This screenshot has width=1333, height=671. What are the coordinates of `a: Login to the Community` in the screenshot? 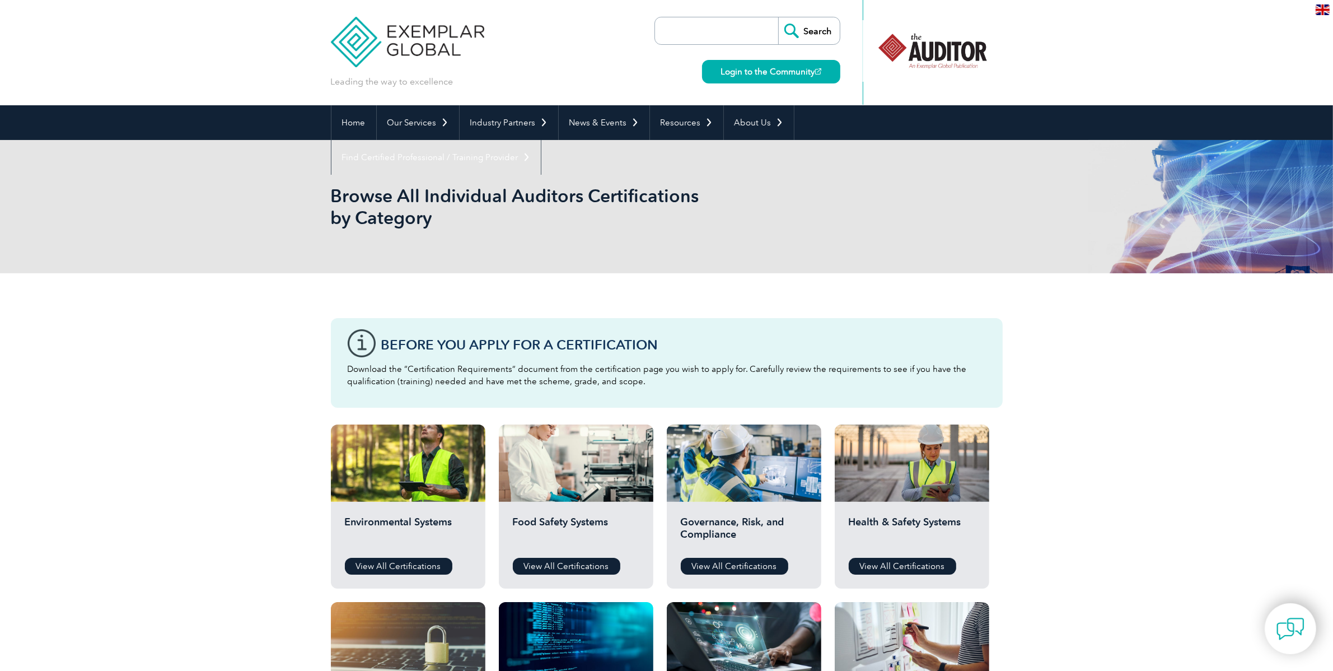 It's located at (771, 72).